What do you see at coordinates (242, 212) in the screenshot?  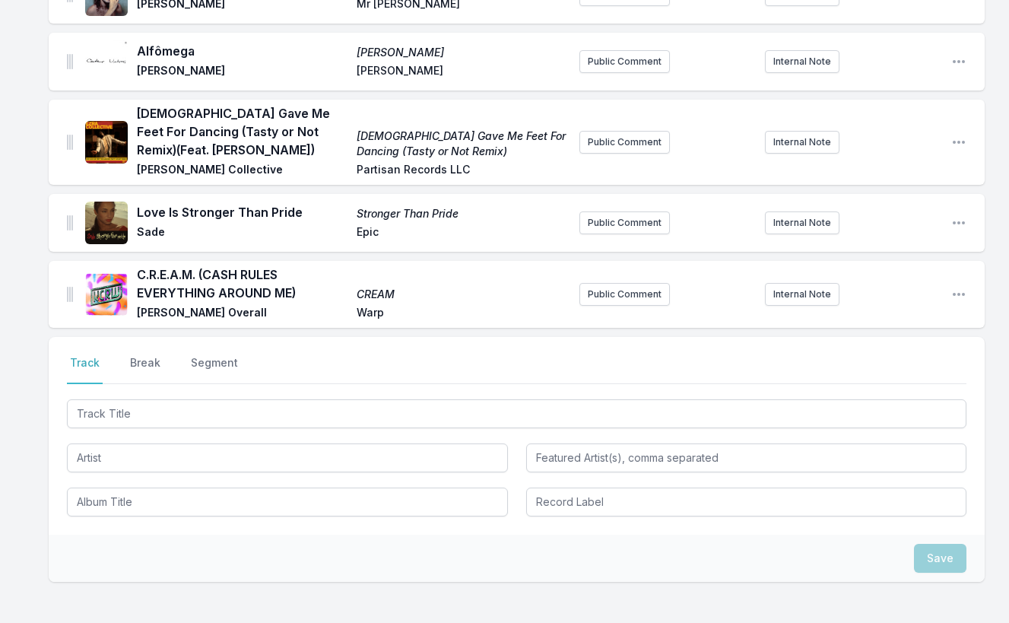 I see `span: Love Is Stronger Than Pride` at bounding box center [242, 212].